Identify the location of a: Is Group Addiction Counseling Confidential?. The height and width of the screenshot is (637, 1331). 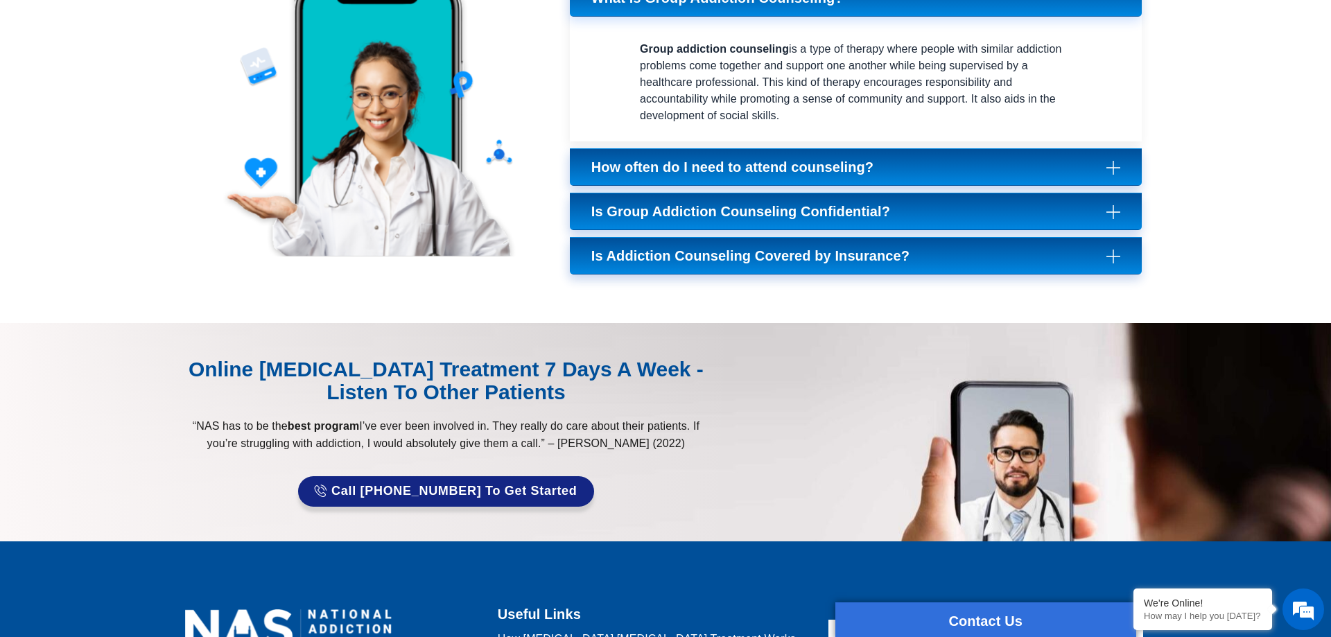
(856, 211).